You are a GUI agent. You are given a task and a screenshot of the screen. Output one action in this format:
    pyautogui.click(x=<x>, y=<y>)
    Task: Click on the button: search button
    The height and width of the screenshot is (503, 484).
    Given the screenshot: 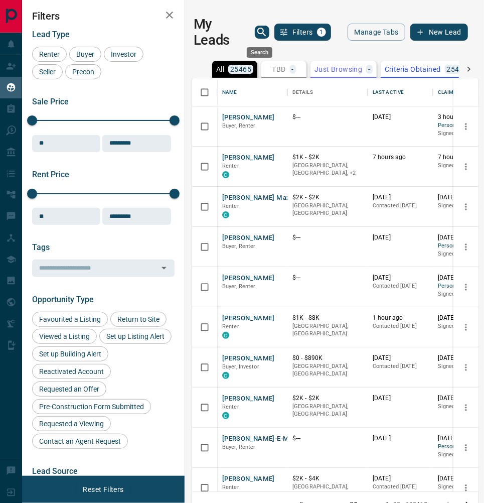 What is the action you would take?
    pyautogui.click(x=262, y=32)
    